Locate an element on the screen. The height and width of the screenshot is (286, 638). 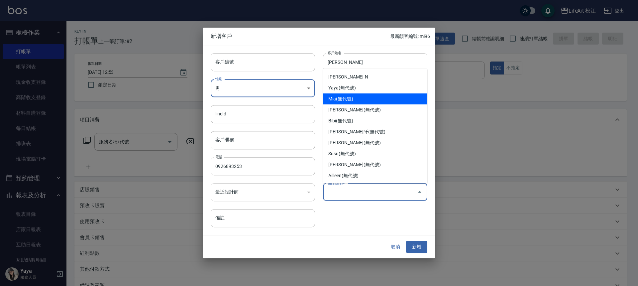
label: 偏好設計師 is located at coordinates (337, 183).